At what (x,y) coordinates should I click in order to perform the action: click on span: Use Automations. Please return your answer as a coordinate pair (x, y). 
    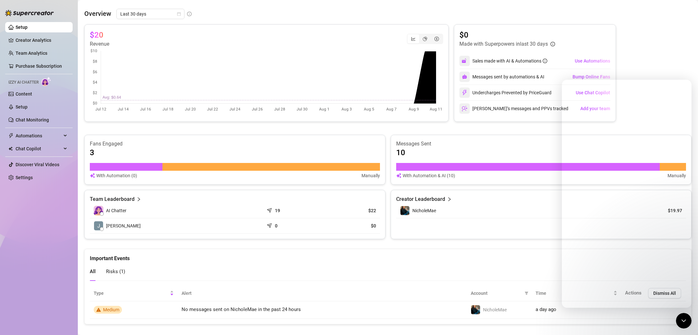
    Looking at the image, I should click on (593, 61).